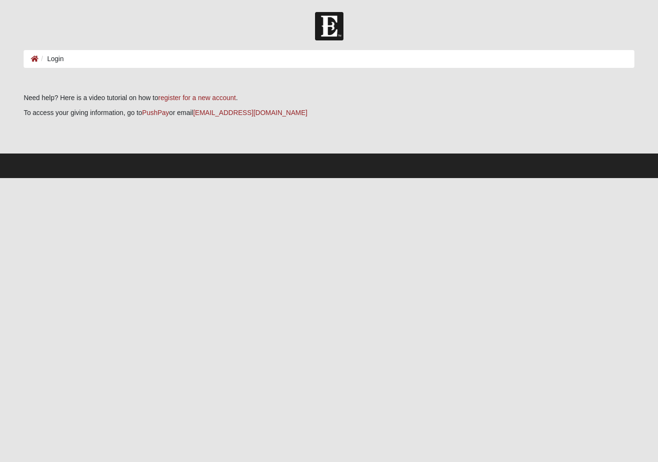 This screenshot has width=658, height=462. I want to click on p: Need help? Here is a video tutorial on how to ., so click(329, 98).